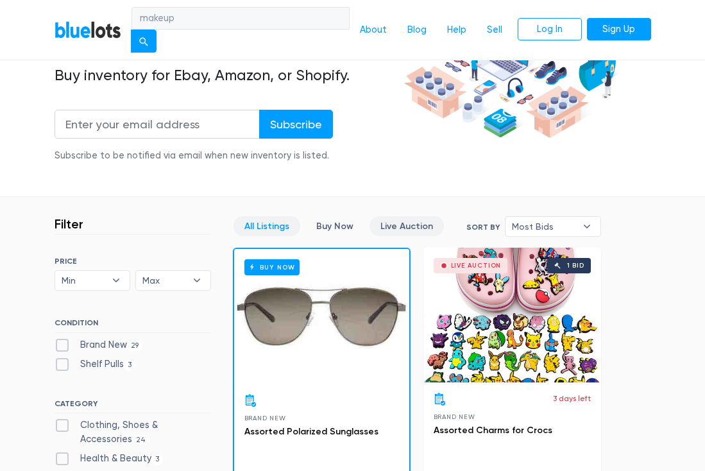 This screenshot has height=471, width=705. I want to click on input: Enter your email address, so click(157, 124).